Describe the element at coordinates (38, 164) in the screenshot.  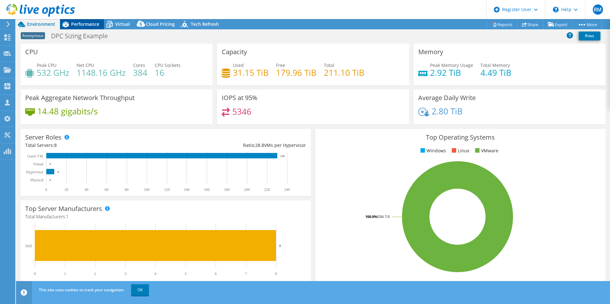
I see `text: Virtual` at that location.